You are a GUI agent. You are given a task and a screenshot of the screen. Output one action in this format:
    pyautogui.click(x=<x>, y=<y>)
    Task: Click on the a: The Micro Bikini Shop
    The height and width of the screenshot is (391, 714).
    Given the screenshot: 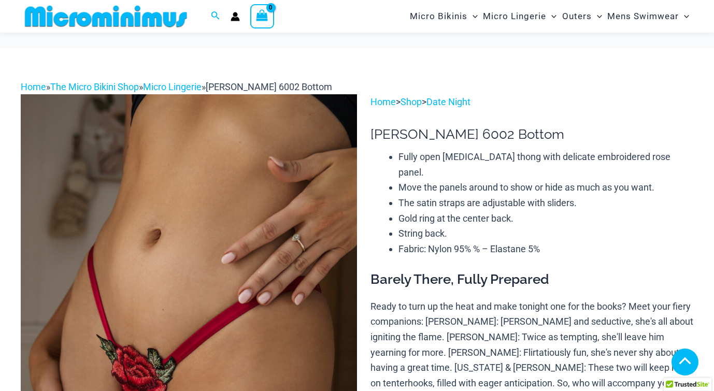 What is the action you would take?
    pyautogui.click(x=94, y=87)
    